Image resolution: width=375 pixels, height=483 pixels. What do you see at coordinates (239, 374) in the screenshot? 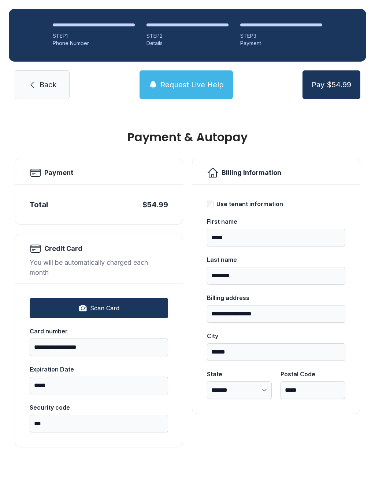
I see `div: State` at bounding box center [239, 374].